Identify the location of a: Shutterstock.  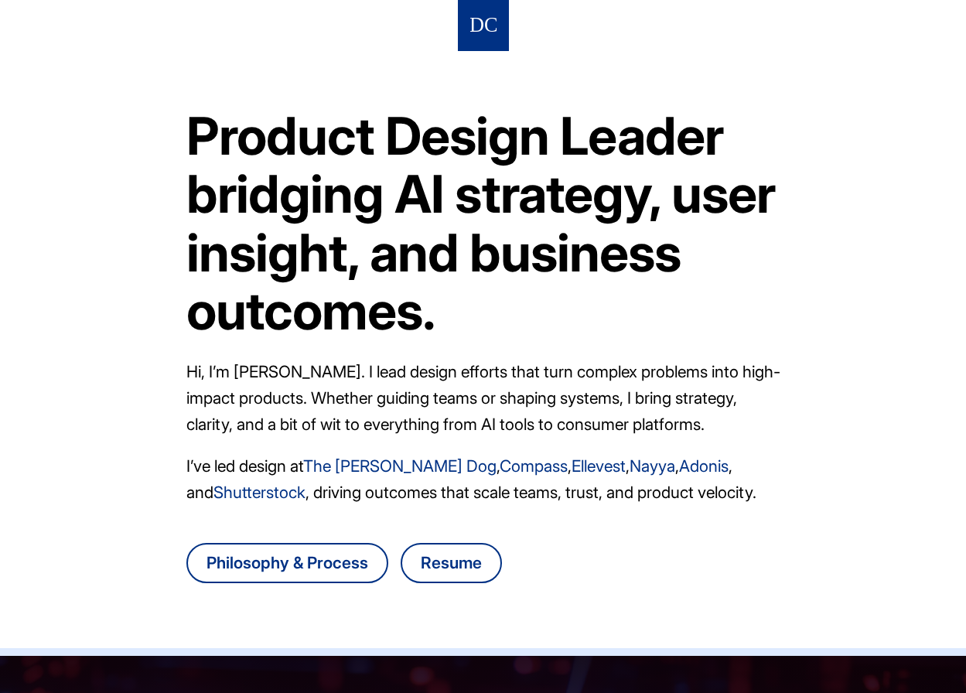
(259, 492).